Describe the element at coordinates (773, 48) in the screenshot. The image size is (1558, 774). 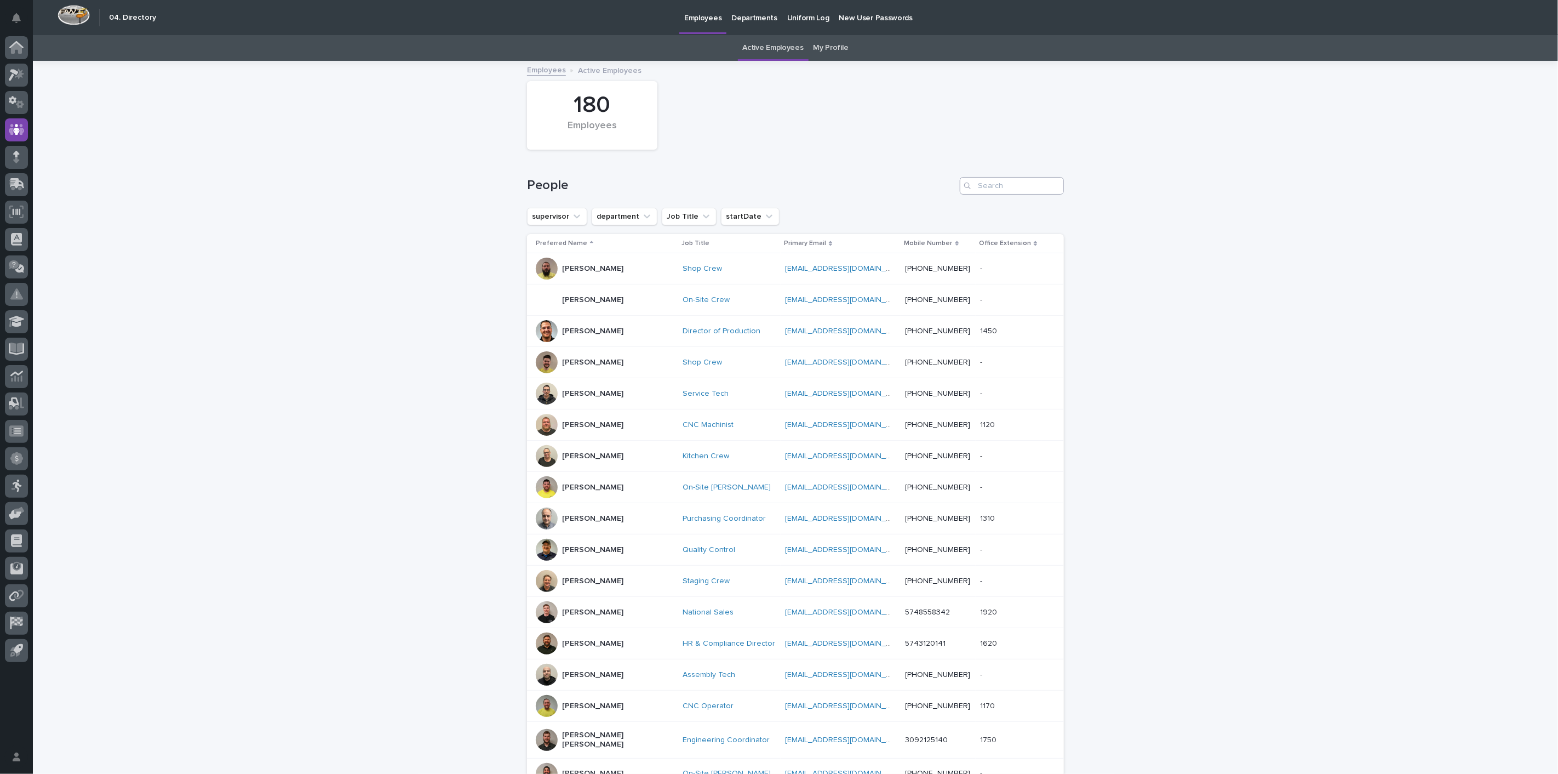
I see `a: Active Employees` at that location.